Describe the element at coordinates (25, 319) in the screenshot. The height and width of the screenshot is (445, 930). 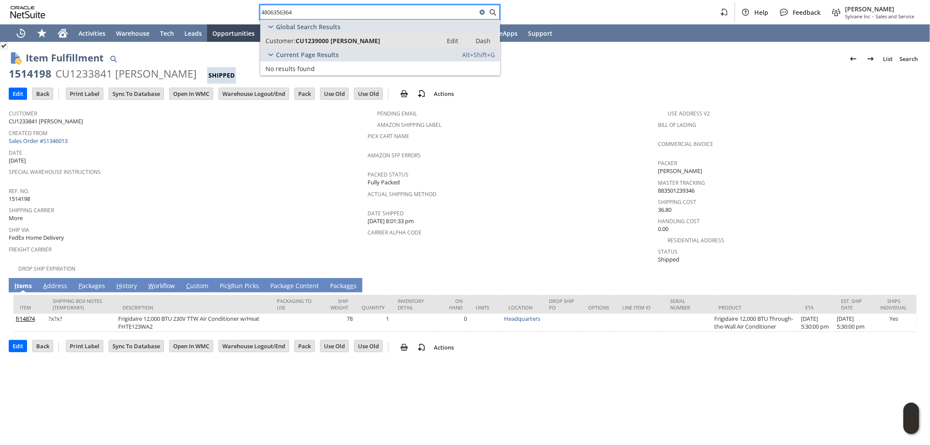
I see `a: fr14874` at that location.